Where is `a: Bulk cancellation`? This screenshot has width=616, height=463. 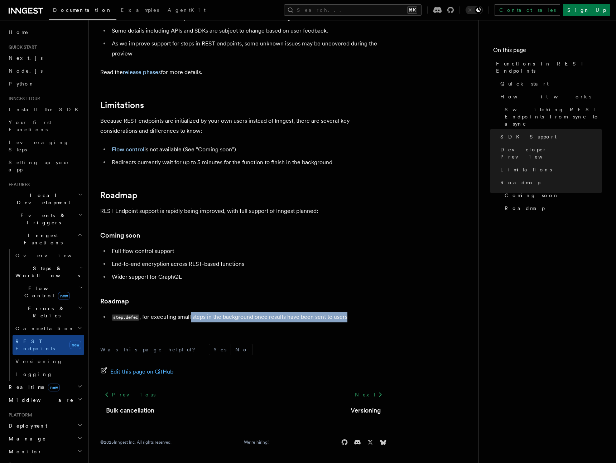
a: Bulk cancellation is located at coordinates (130, 411).